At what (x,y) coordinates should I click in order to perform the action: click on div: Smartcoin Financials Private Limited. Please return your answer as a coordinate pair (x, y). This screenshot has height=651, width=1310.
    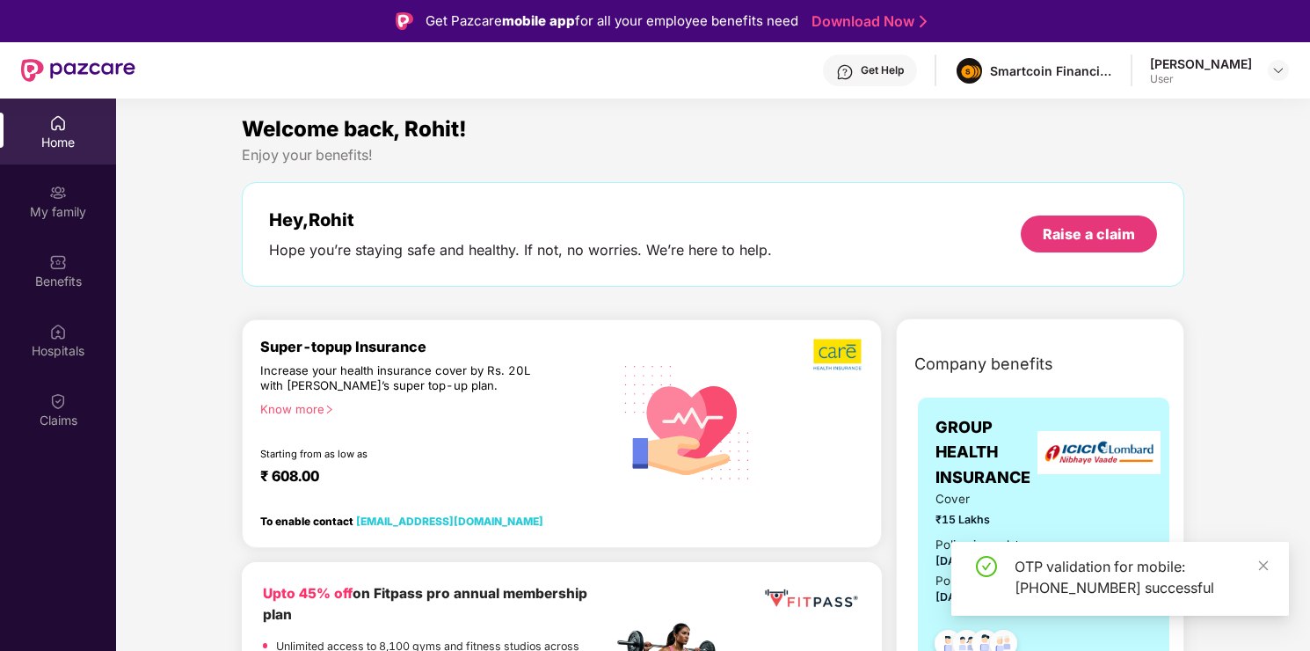
    Looking at the image, I should click on (1051, 70).